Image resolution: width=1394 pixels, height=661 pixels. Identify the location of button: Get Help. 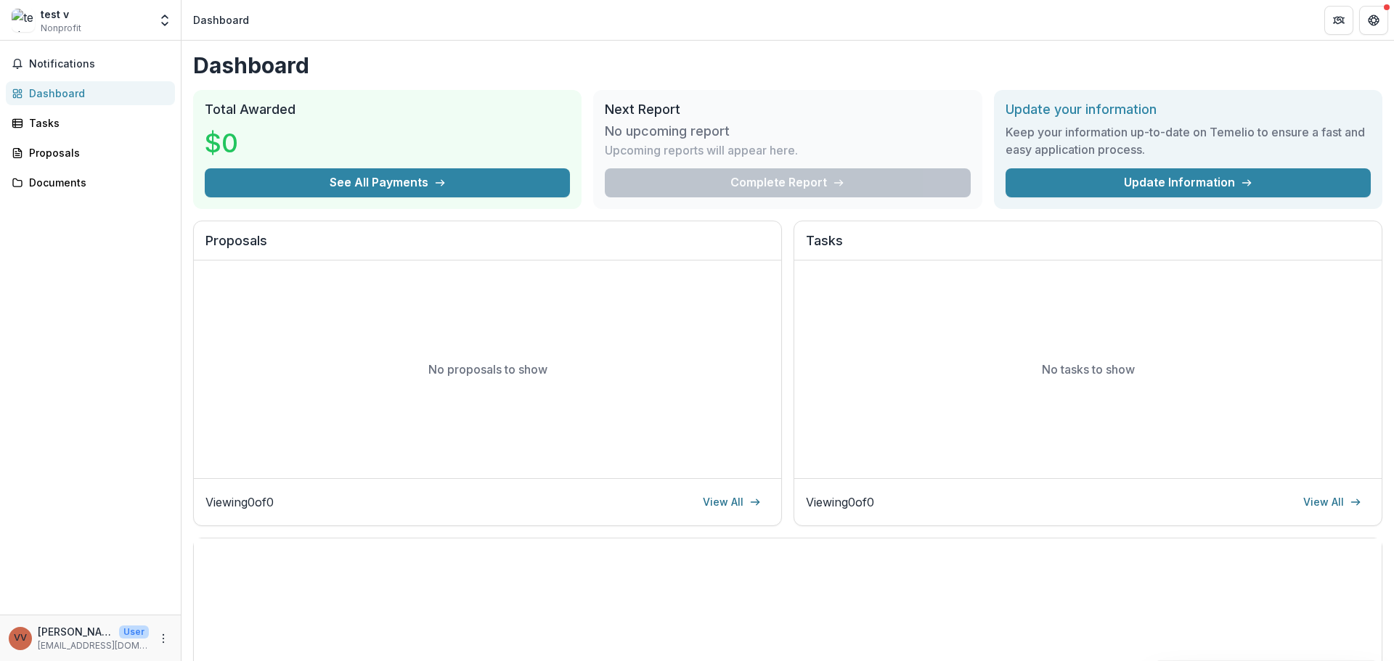
(1374, 20).